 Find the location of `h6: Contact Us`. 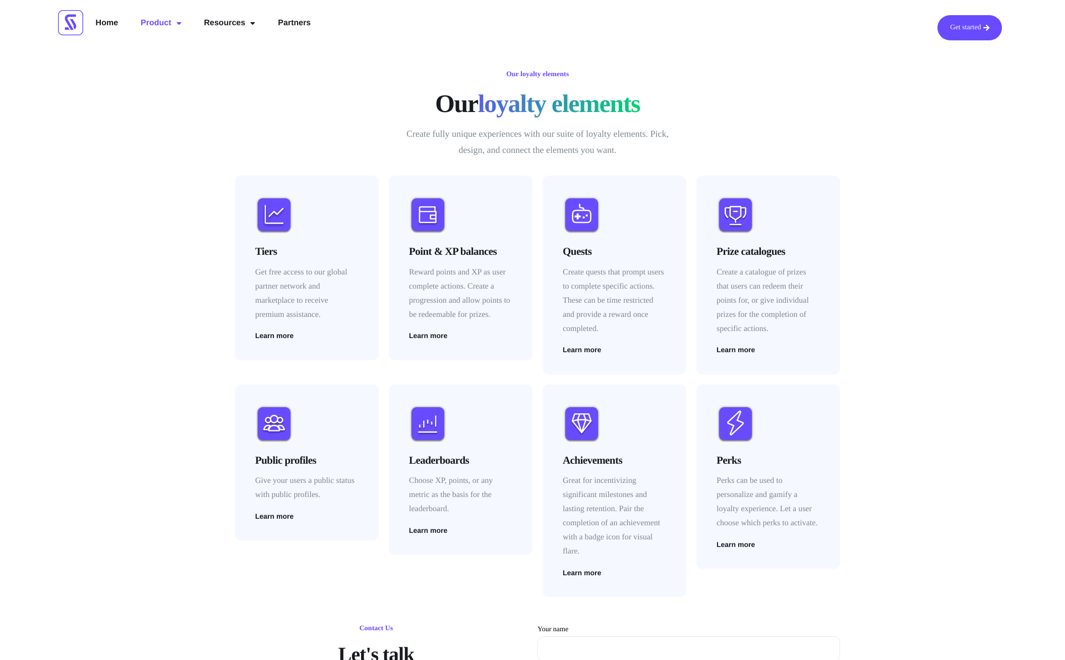

h6: Contact Us is located at coordinates (376, 628).